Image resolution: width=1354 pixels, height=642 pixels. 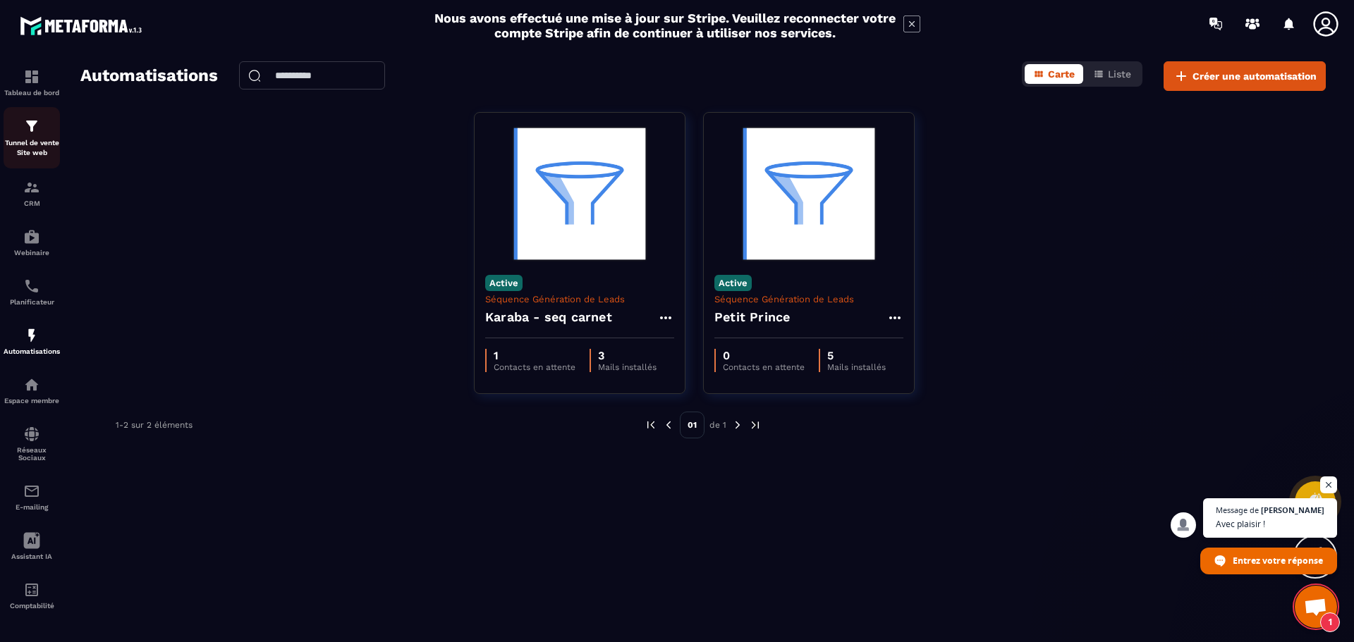 I want to click on a: Assistant IA, so click(x=32, y=547).